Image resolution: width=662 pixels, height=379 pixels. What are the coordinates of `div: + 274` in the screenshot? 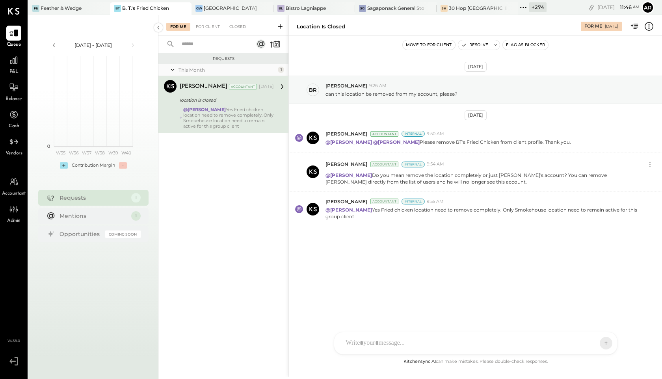 It's located at (538, 7).